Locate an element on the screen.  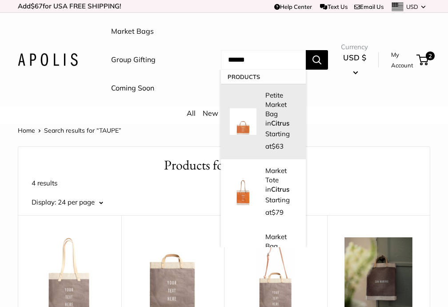
a: Home is located at coordinates (26, 131).